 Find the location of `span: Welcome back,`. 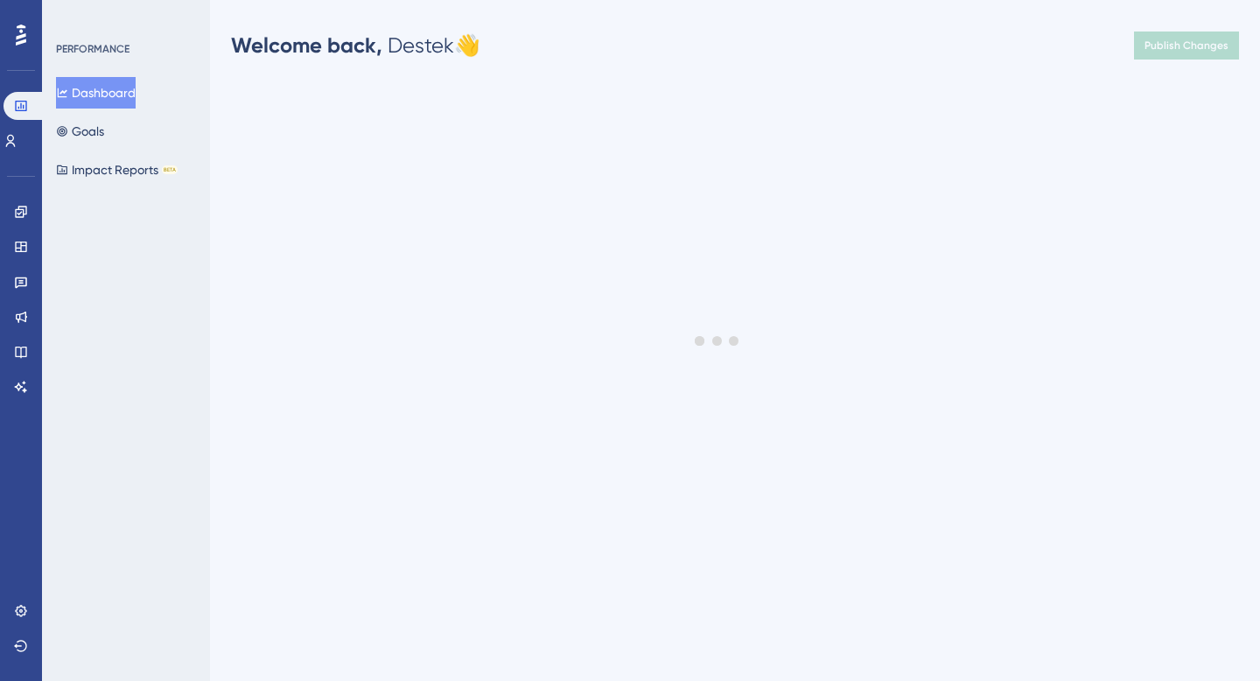

span: Welcome back, is located at coordinates (306, 45).